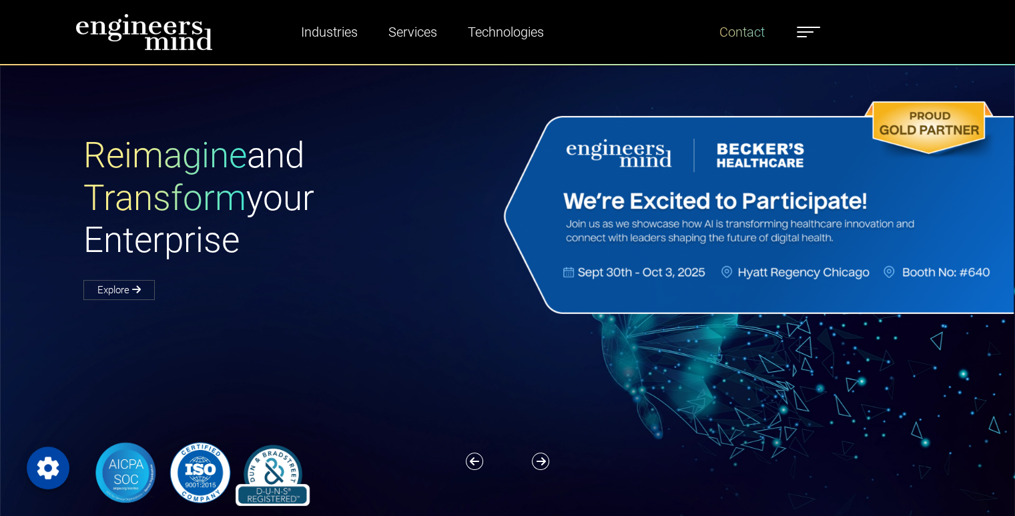  I want to click on span: Reimagine, so click(165, 155).